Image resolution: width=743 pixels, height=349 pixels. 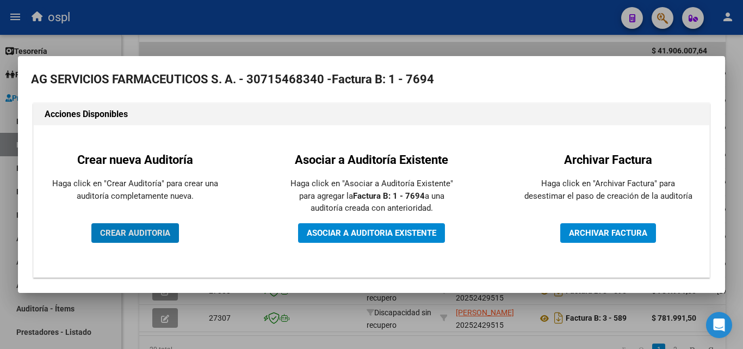 What do you see at coordinates (371, 196) in the screenshot?
I see `p: Haga click en "Asociar a Auditoría Existente" para agregar la a una auditoría creada con anterior...` at bounding box center [371, 196].